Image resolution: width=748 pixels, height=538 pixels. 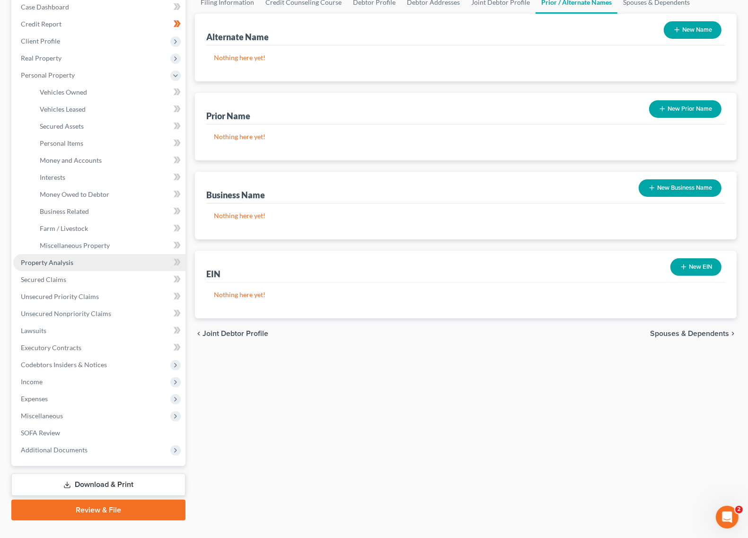 I want to click on span: Additional Documents, so click(x=54, y=449).